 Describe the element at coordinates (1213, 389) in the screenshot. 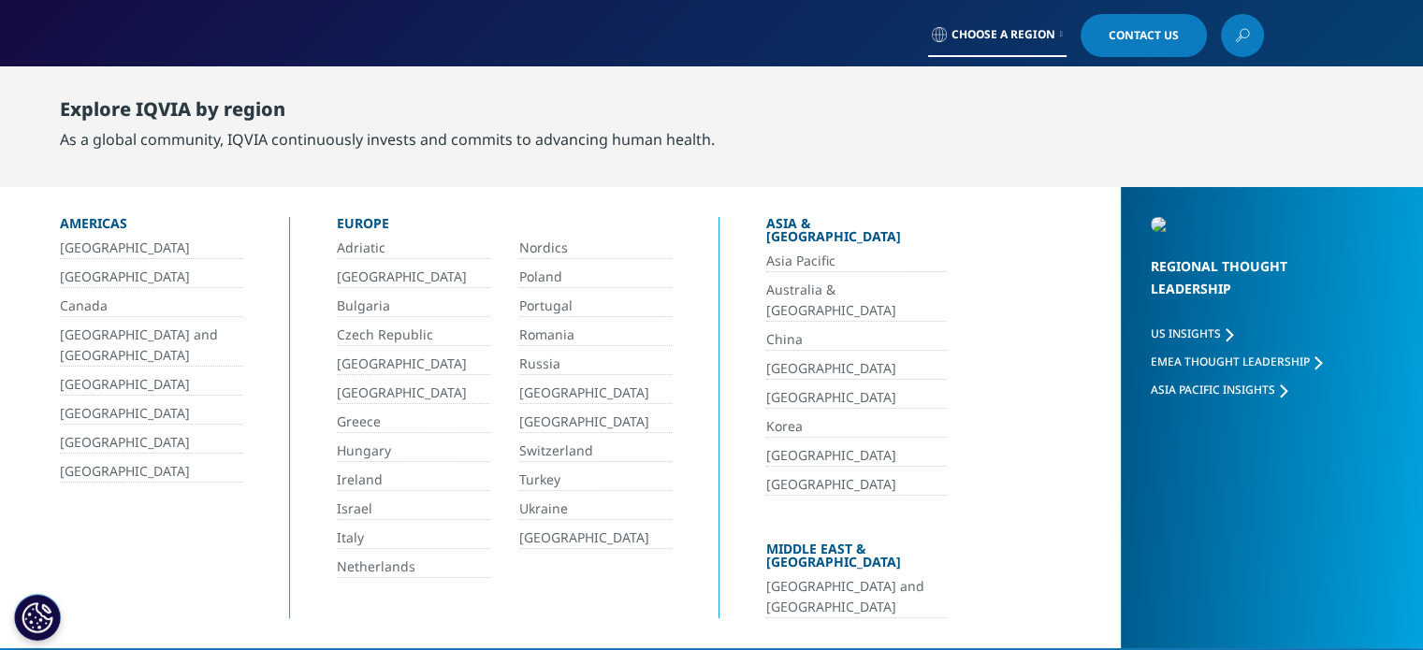

I see `span: Asia Pacific Insights` at that location.